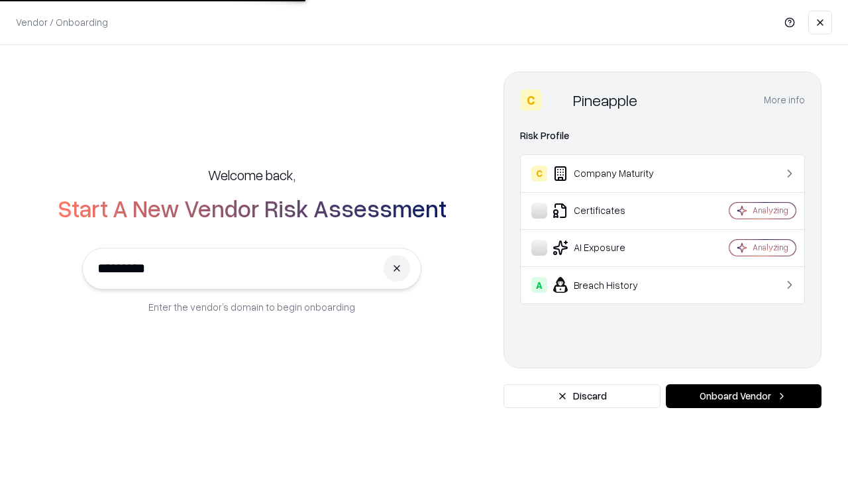 This screenshot has width=848, height=477. What do you see at coordinates (252, 307) in the screenshot?
I see `p: Enter the vendor’s domain to begin onboarding` at bounding box center [252, 307].